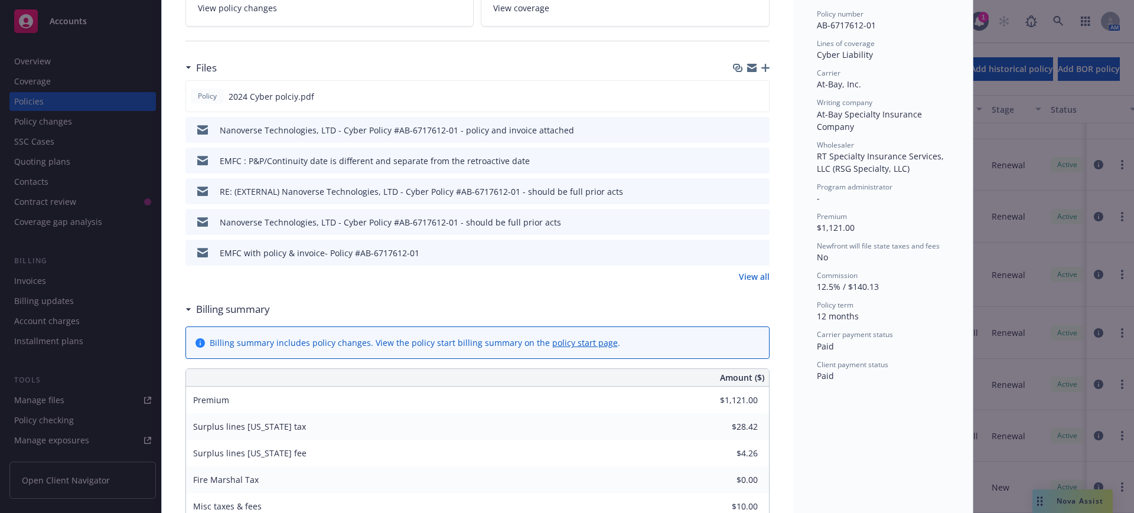  I want to click on span: Wholesaler, so click(835, 145).